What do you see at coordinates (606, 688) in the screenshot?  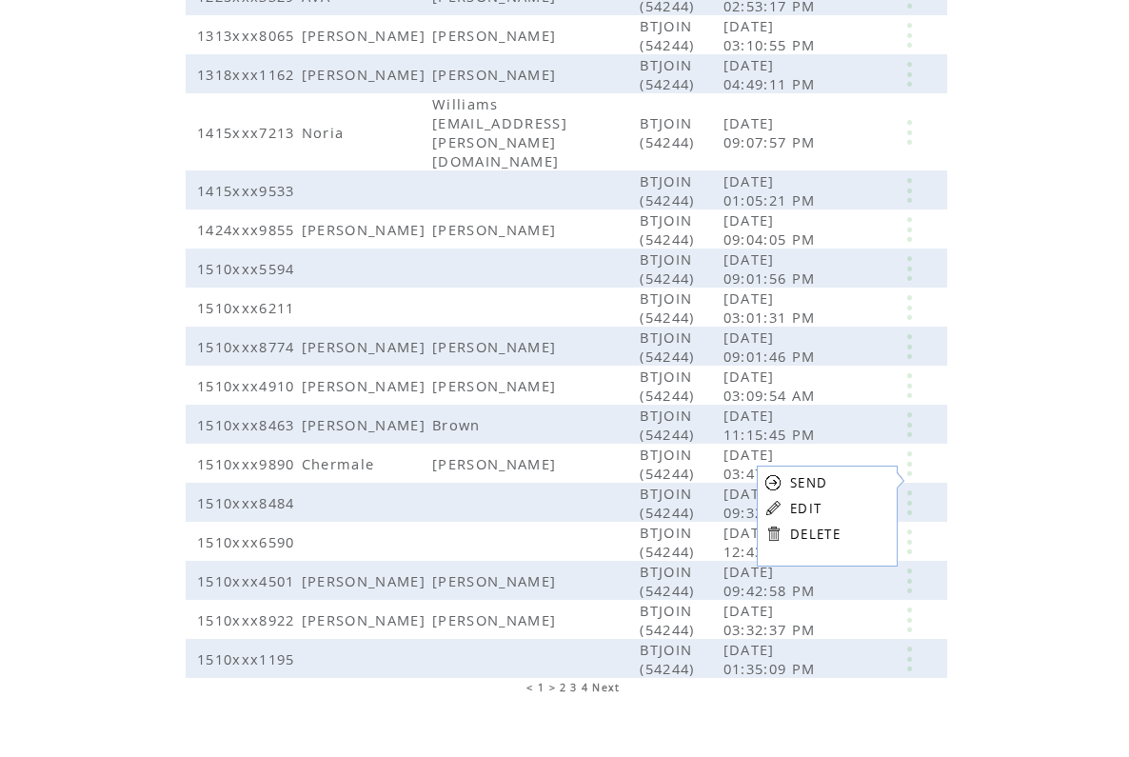 I see `span: Next` at bounding box center [606, 688].